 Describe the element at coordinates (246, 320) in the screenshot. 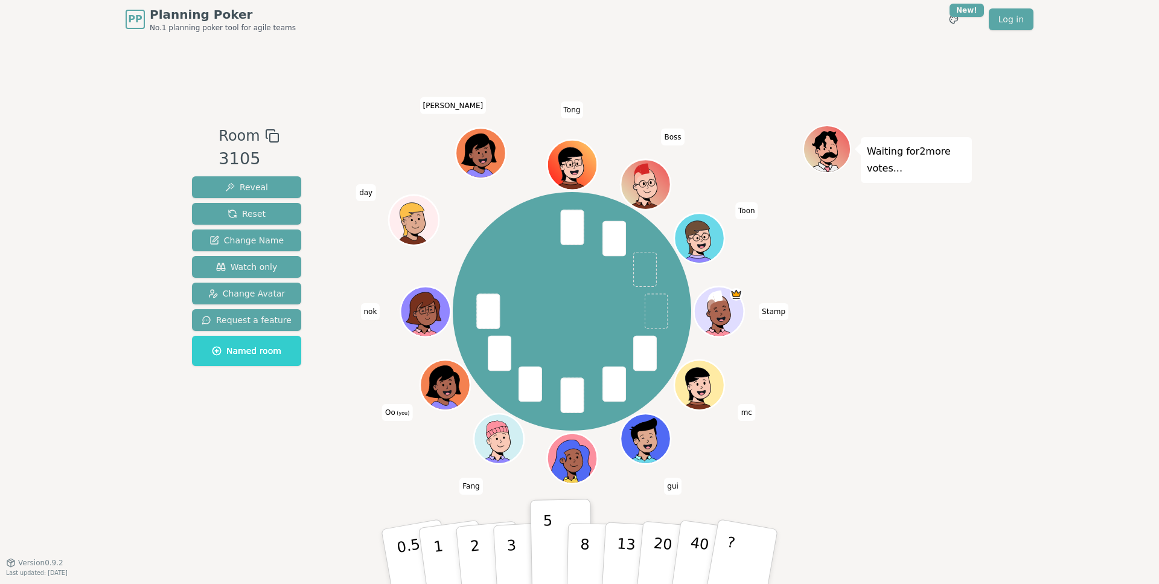

I see `span: Request a feature` at that location.